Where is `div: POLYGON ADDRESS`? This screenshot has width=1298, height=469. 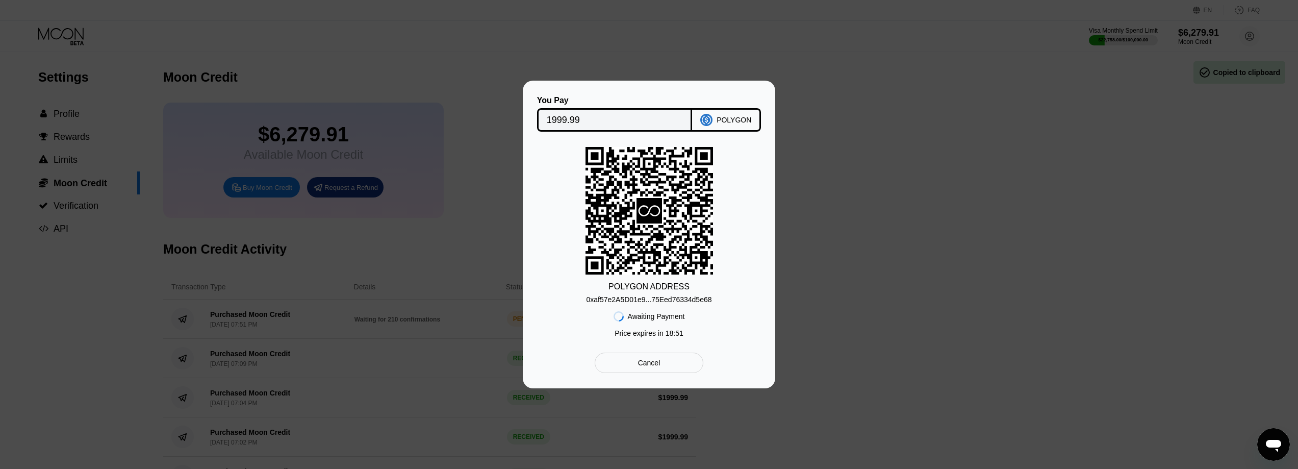 div: POLYGON ADDRESS is located at coordinates (649, 287).